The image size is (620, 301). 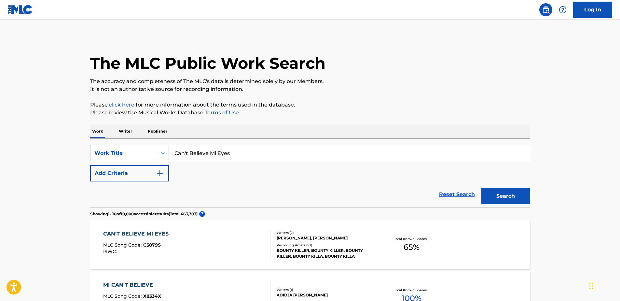 I want to click on img: search, so click(x=545, y=10).